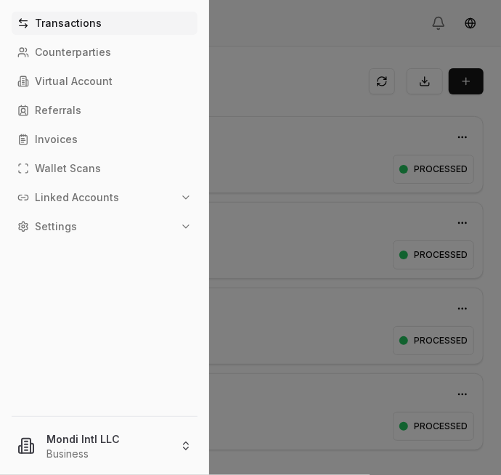 This screenshot has height=475, width=501. What do you see at coordinates (105, 23) in the screenshot?
I see `a: Transactions` at bounding box center [105, 23].